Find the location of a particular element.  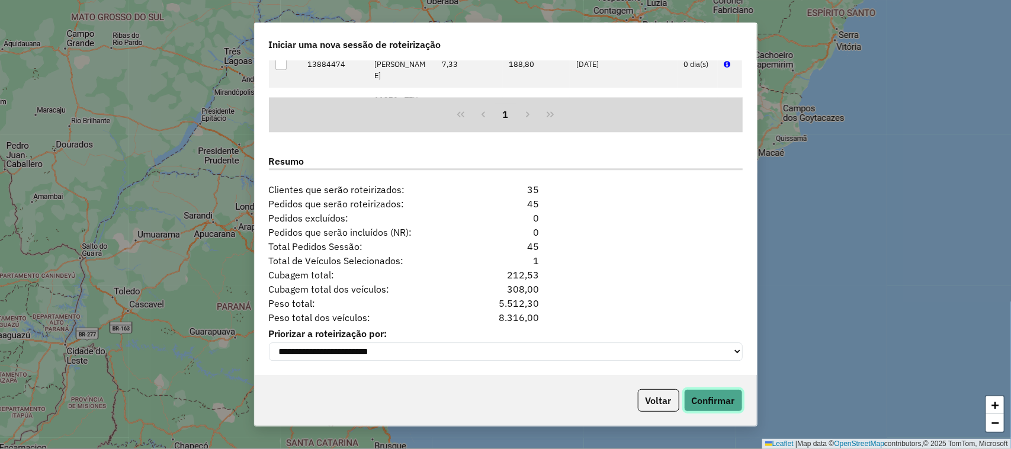

span: Peso total dos veículos: is located at coordinates (363, 318).